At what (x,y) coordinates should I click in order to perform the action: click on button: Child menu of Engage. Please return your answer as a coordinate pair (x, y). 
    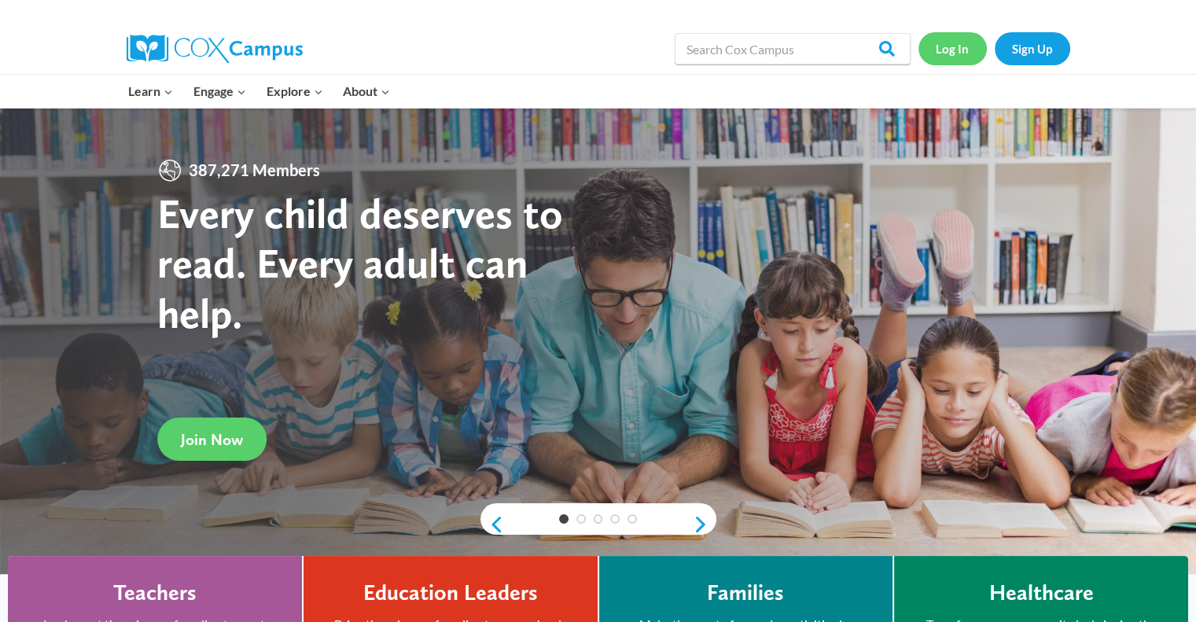
    Looking at the image, I should click on (219, 91).